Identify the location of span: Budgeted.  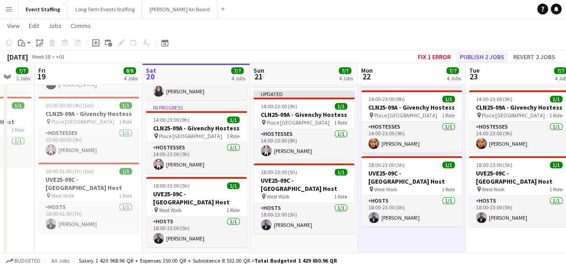
(27, 260).